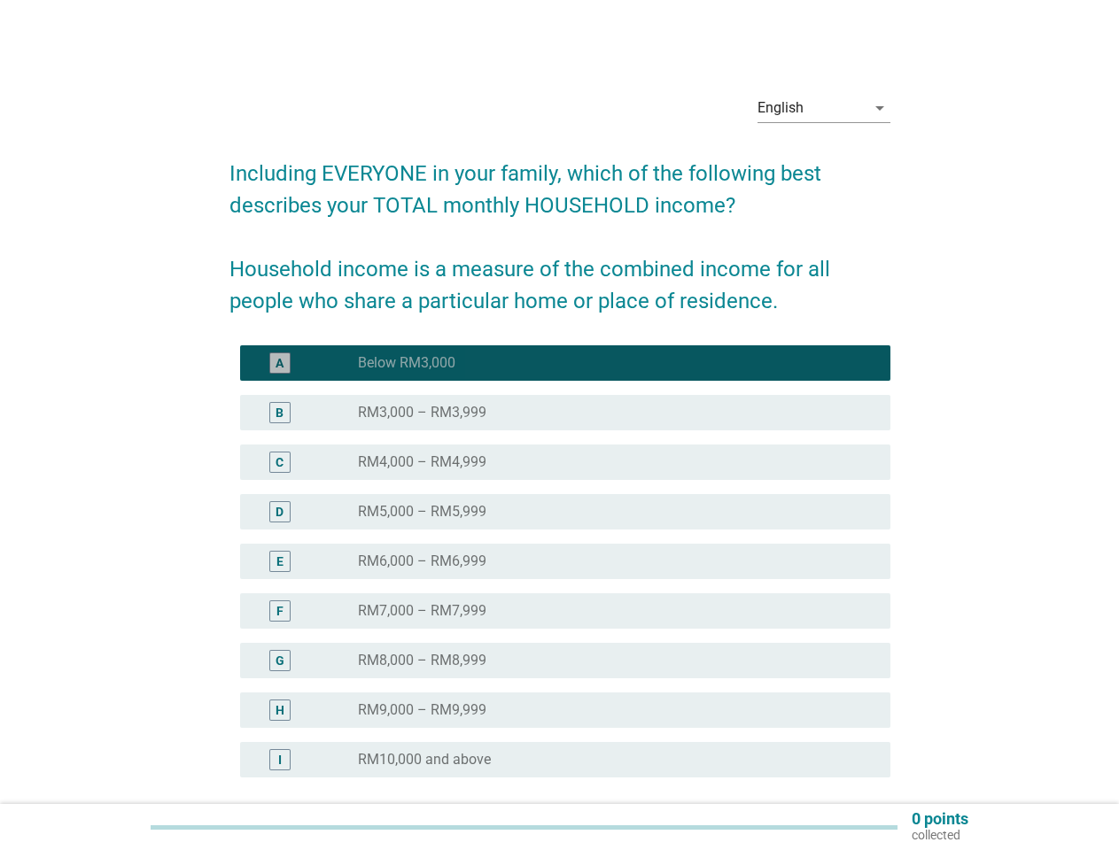 This screenshot has width=1119, height=850. What do you see at coordinates (407, 363) in the screenshot?
I see `label: Below RM3,000` at bounding box center [407, 363].